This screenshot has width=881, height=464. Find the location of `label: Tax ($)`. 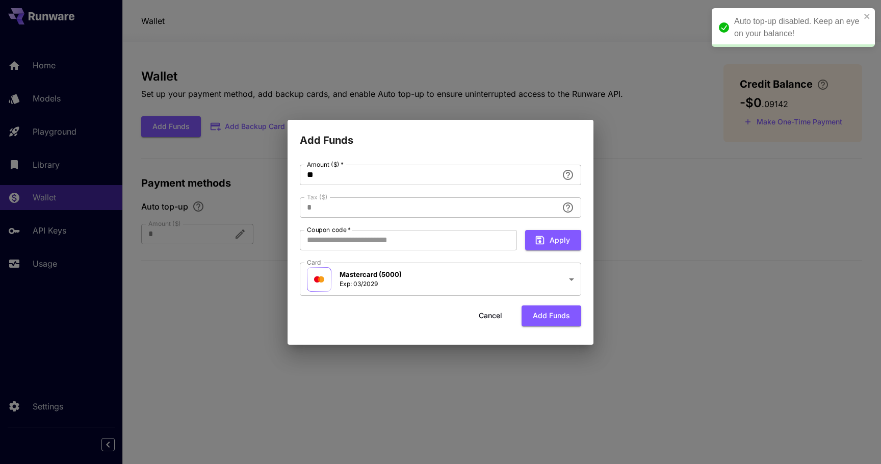

label: Tax ($) is located at coordinates (317, 197).